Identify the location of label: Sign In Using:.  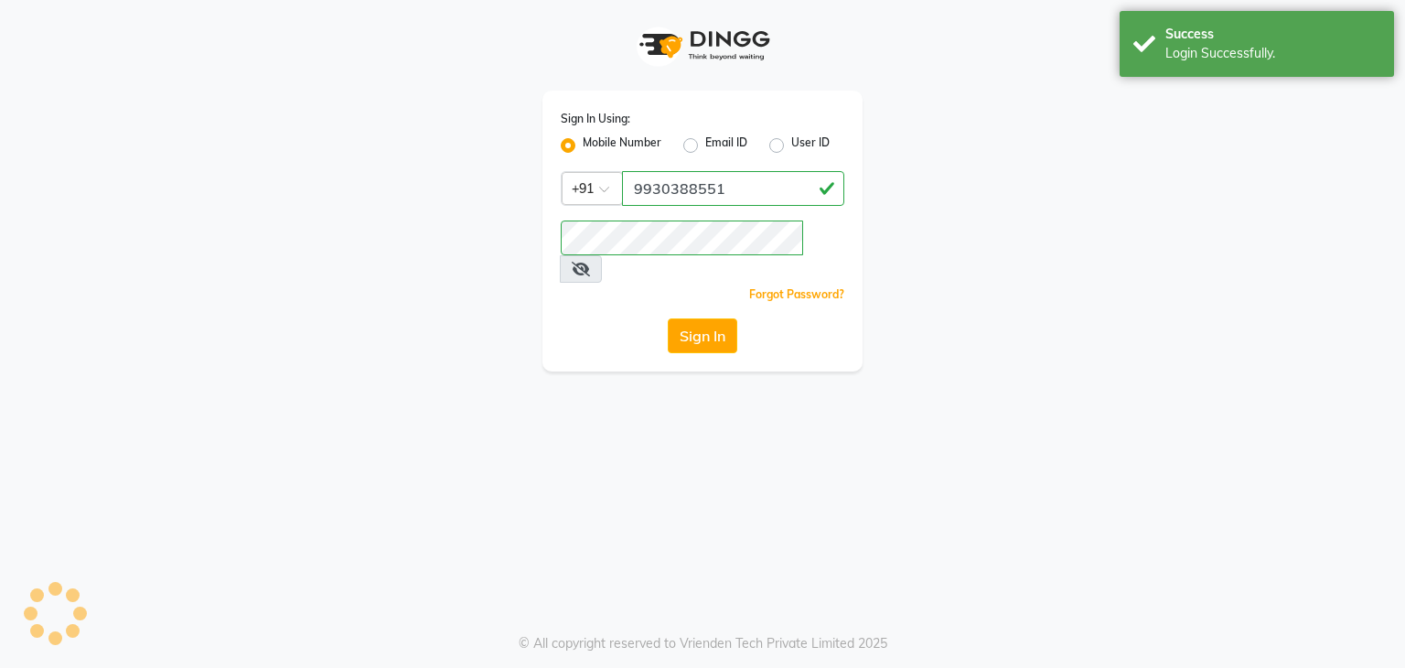
(596, 119).